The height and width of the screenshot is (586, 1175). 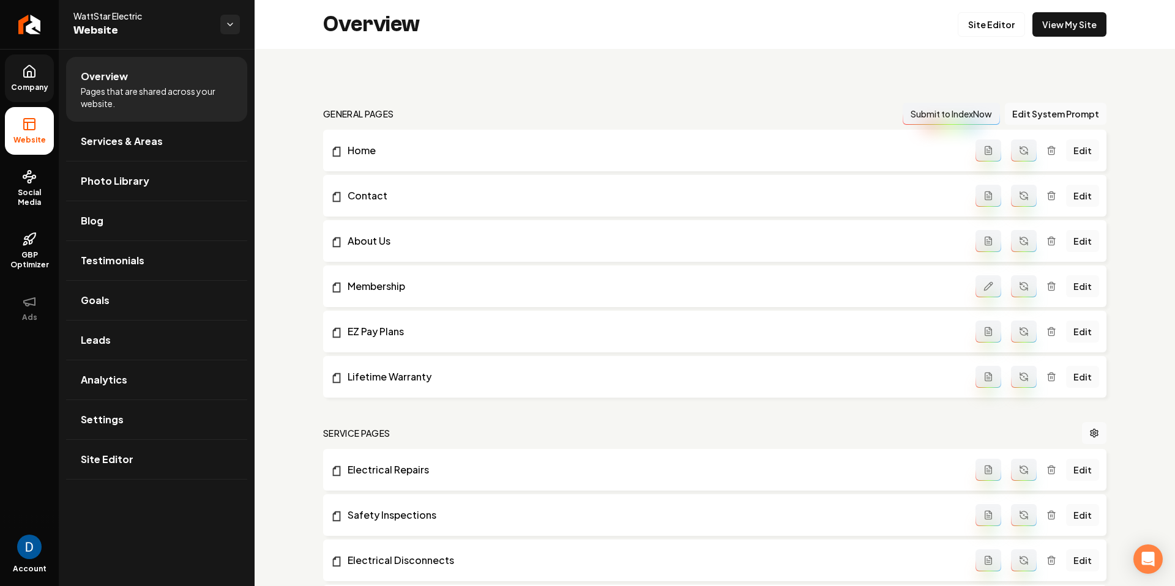 I want to click on a: Home, so click(x=653, y=151).